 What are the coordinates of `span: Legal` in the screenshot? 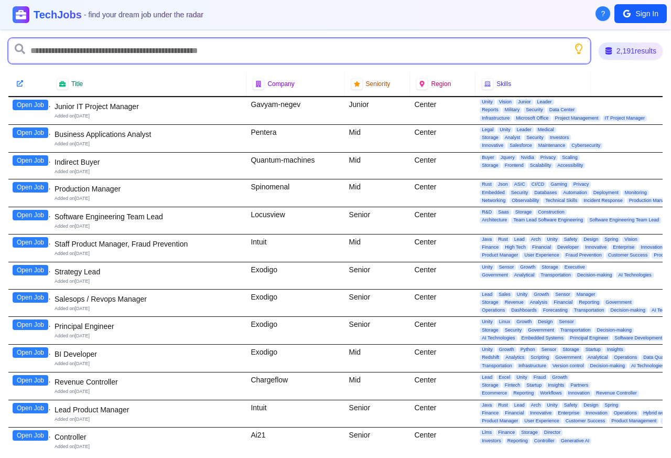 It's located at (488, 130).